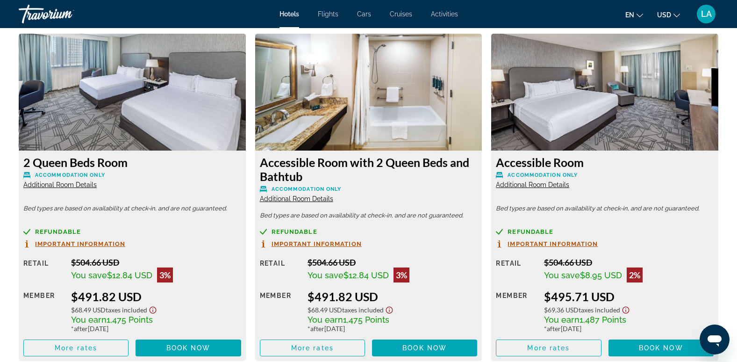 The image size is (737, 362). Describe the element at coordinates (328, 14) in the screenshot. I see `span: Flights` at that location.